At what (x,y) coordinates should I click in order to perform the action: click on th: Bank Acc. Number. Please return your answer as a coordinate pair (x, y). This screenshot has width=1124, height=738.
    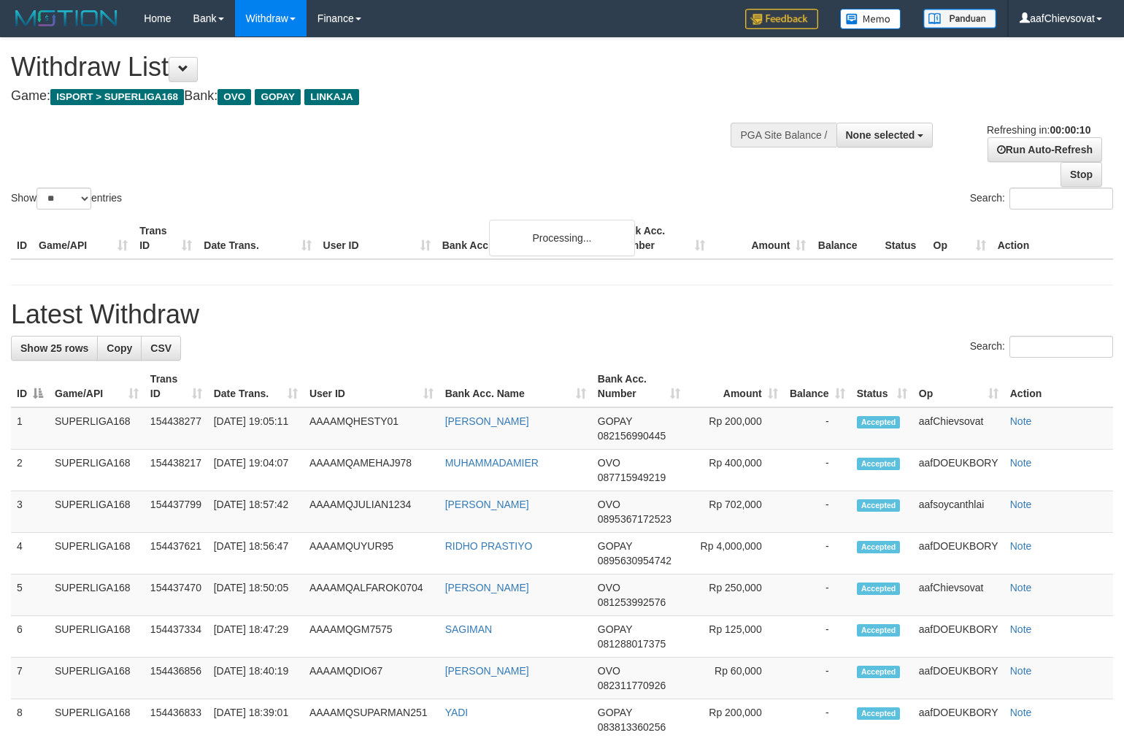
    Looking at the image, I should click on (660, 238).